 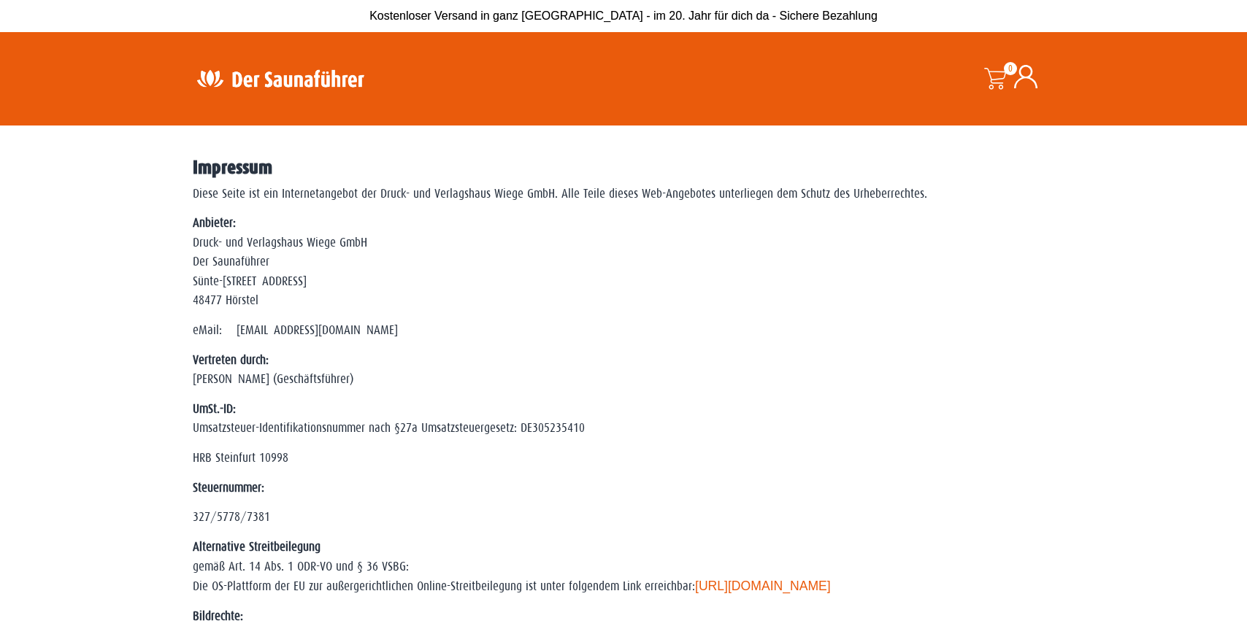 I want to click on span: 0, so click(x=1011, y=69).